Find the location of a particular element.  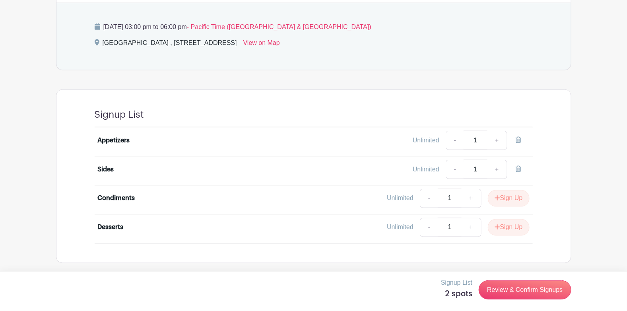

div: Desserts is located at coordinates (110, 227).